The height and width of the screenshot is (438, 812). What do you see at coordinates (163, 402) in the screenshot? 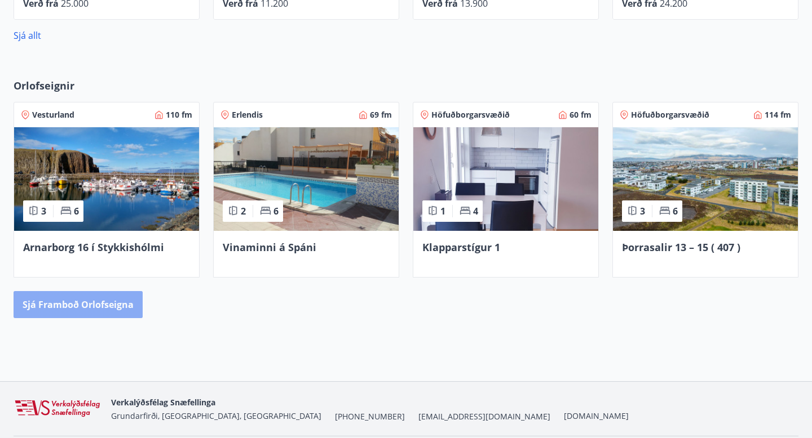
I see `span: Verkalýðsfélag Snæfellinga` at bounding box center [163, 402].